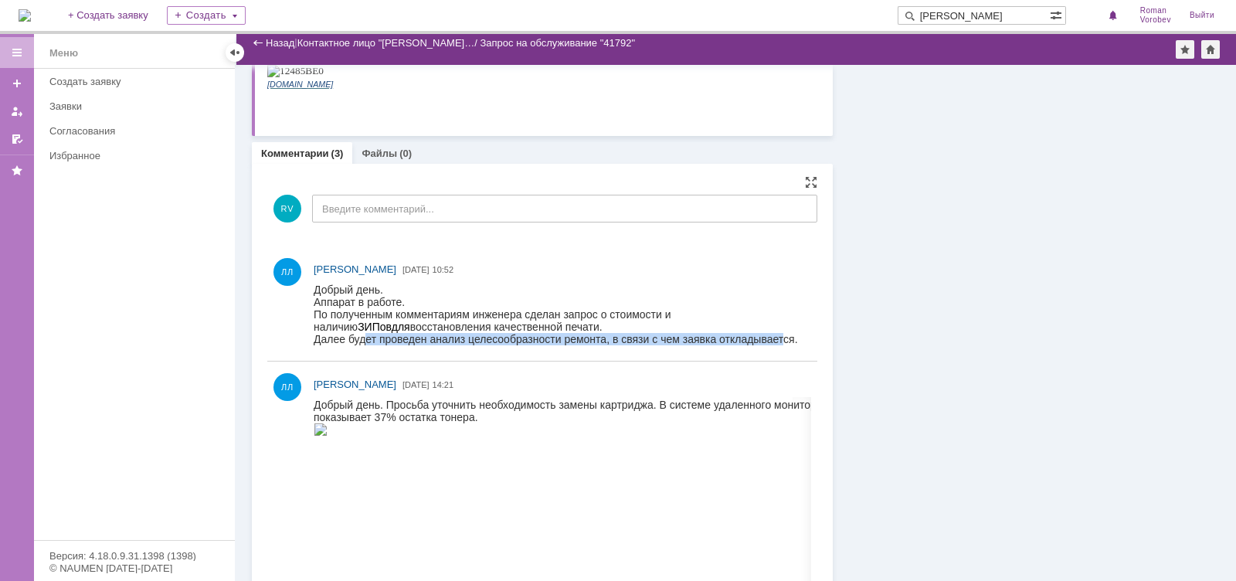 Image resolution: width=1236 pixels, height=581 pixels. What do you see at coordinates (138, 81) in the screenshot?
I see `div: Создать заявку` at bounding box center [138, 81].